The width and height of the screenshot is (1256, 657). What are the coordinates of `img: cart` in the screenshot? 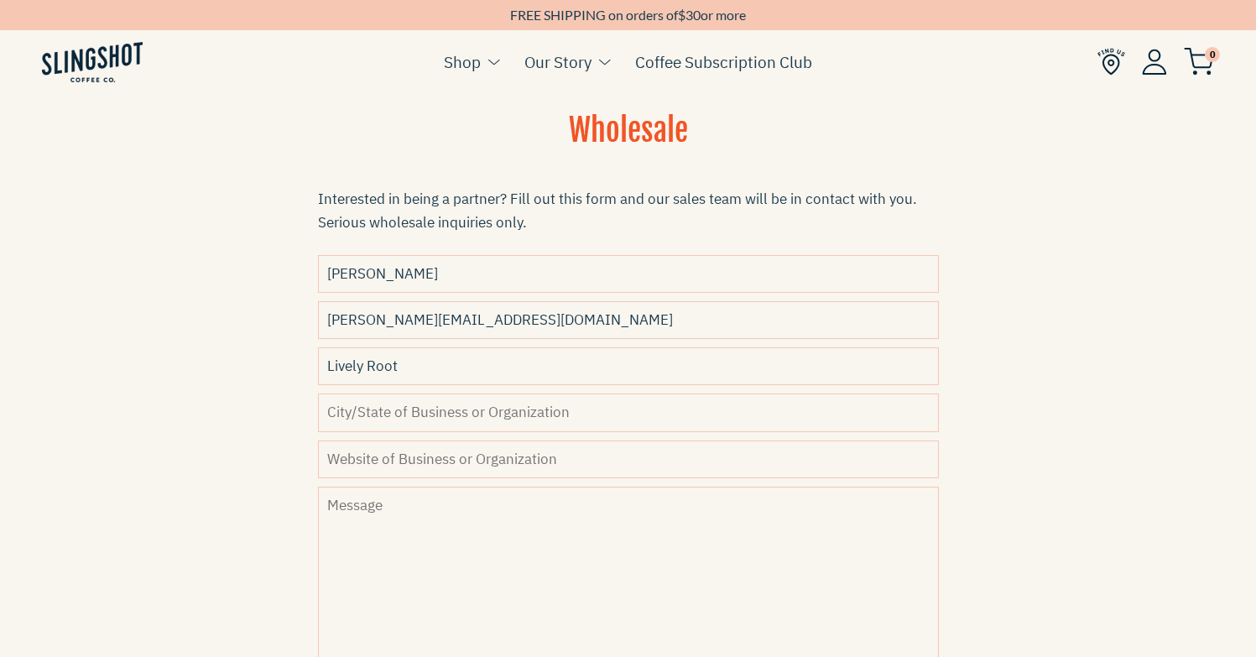 It's located at (1199, 61).